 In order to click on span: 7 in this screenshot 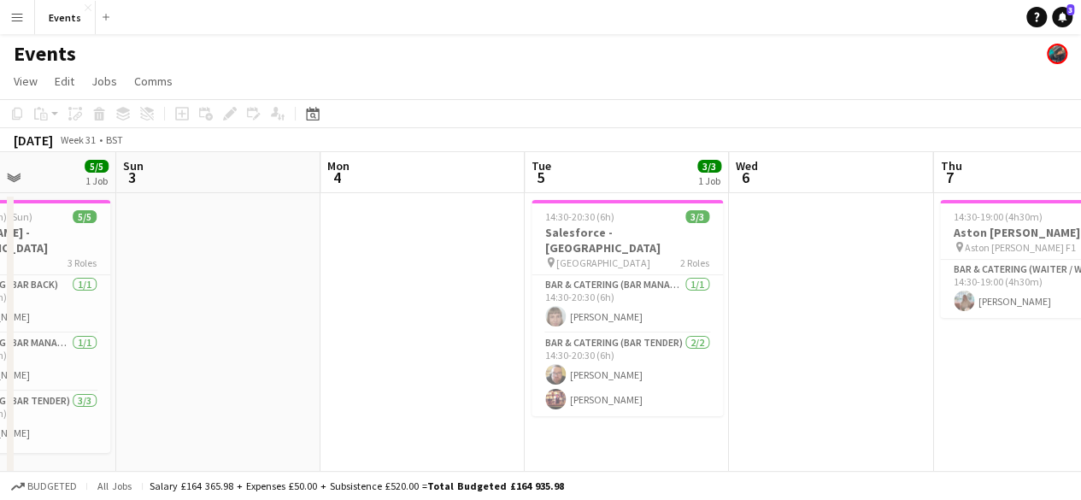, I will do `click(950, 177)`.